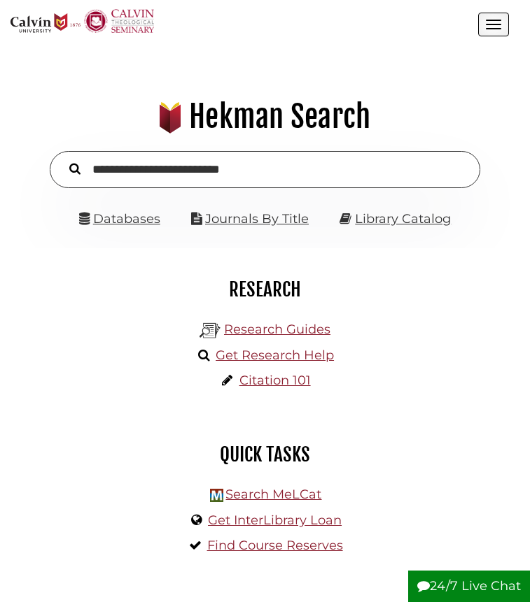  Describe the element at coordinates (120, 219) in the screenshot. I see `a: Databases` at that location.